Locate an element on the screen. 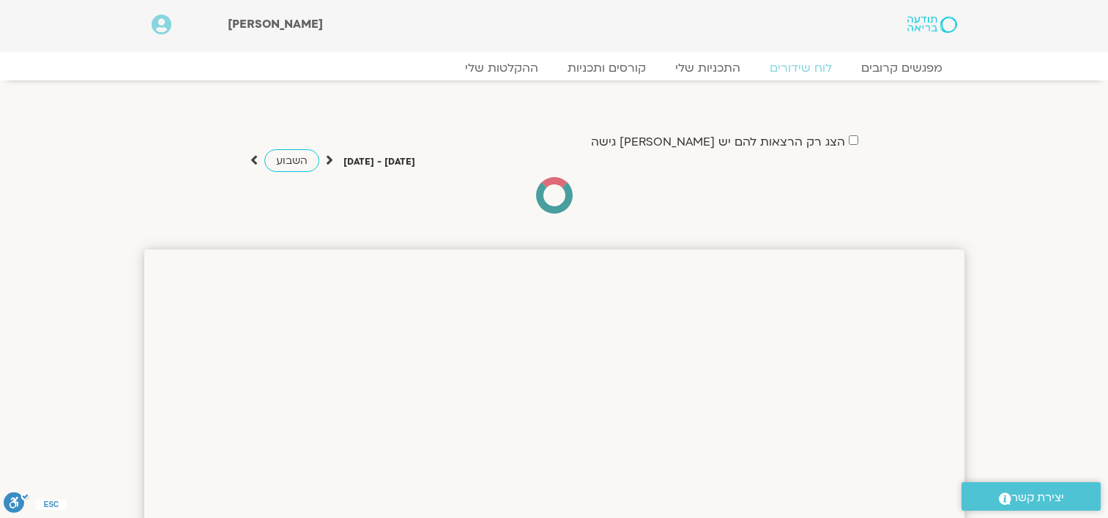  a: התכניות שלי is located at coordinates (707, 68).